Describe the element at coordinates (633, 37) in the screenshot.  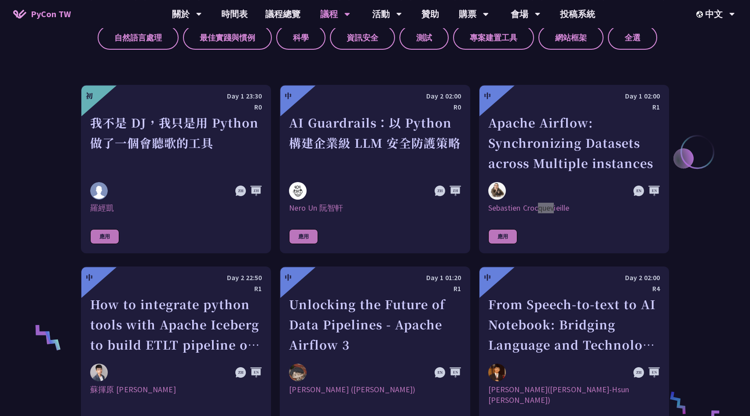
I see `label: 全選` at that location.